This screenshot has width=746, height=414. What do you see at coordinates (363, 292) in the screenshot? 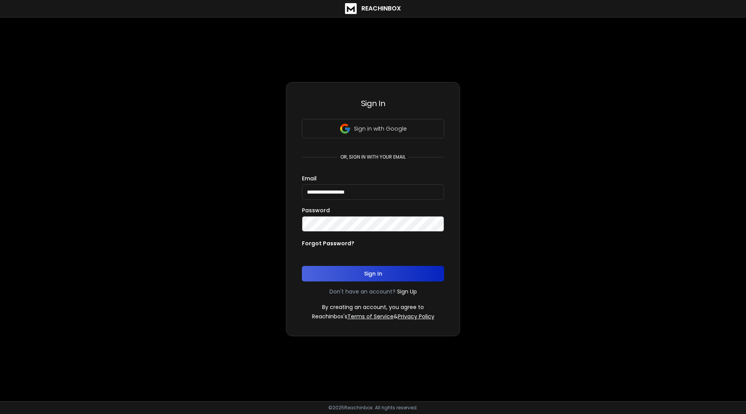
I see `p: Don't have an account?` at bounding box center [363, 292].